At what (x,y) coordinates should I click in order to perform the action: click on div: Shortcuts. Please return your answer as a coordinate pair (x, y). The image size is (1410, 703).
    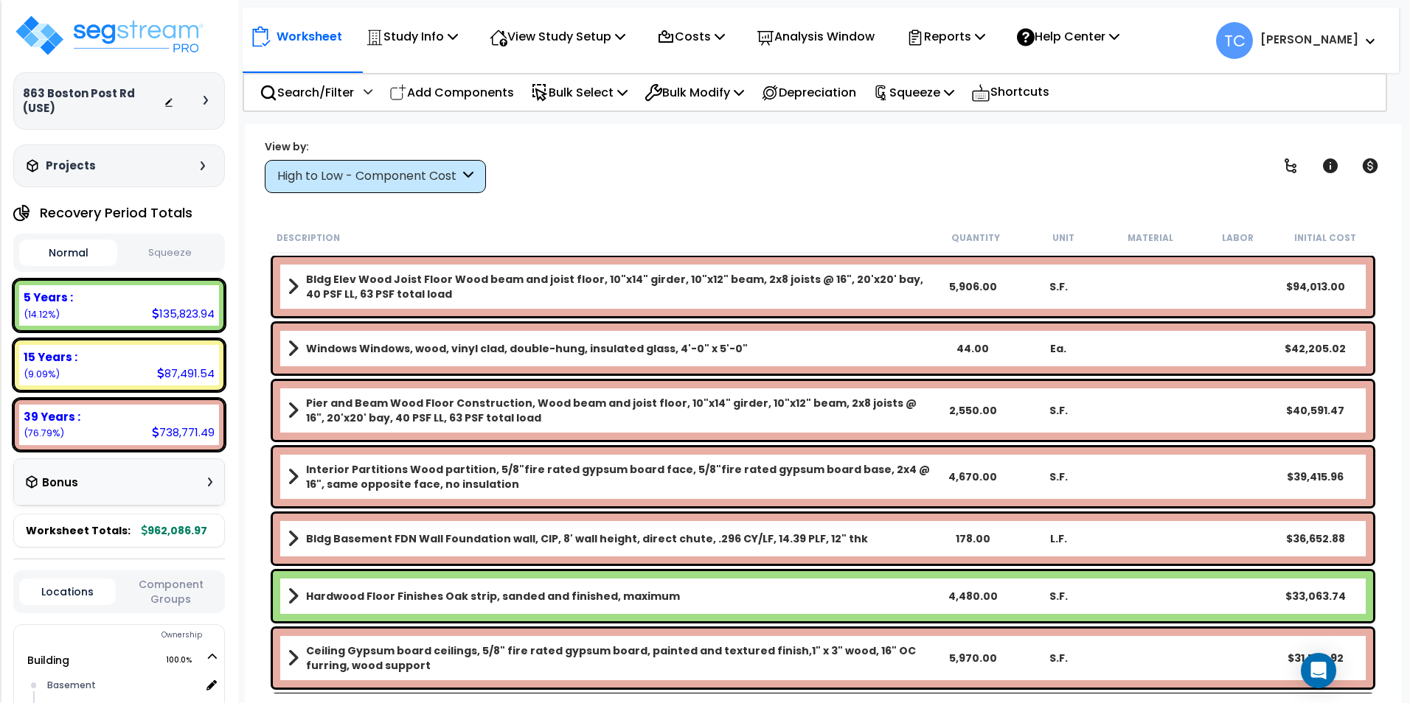
    Looking at the image, I should click on (1010, 92).